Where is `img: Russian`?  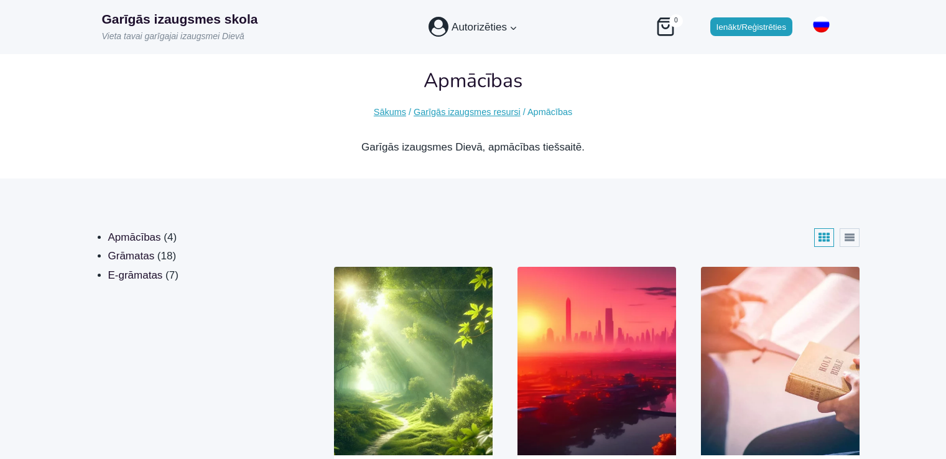
img: Russian is located at coordinates (822, 24).